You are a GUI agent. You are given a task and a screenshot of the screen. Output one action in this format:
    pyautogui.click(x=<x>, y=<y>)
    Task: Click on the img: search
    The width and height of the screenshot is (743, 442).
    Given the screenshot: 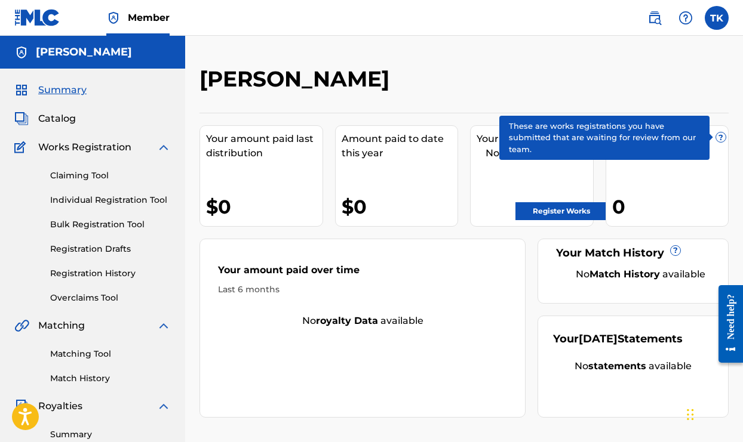 What is the action you would take?
    pyautogui.click(x=654, y=18)
    